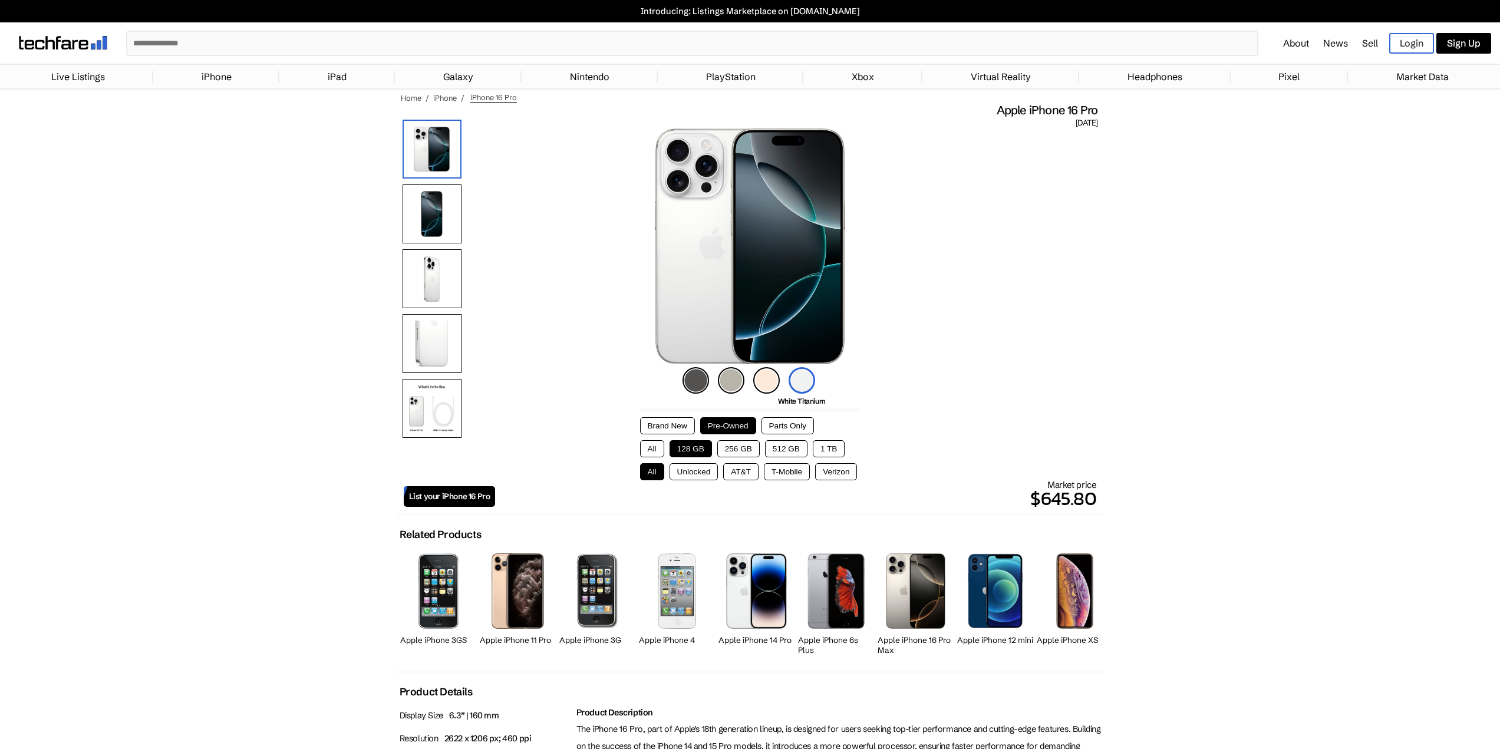  Describe the element at coordinates (757, 602) in the screenshot. I see `a: iPhone 14 Pro Apple iPhone 14 Pro` at that location.